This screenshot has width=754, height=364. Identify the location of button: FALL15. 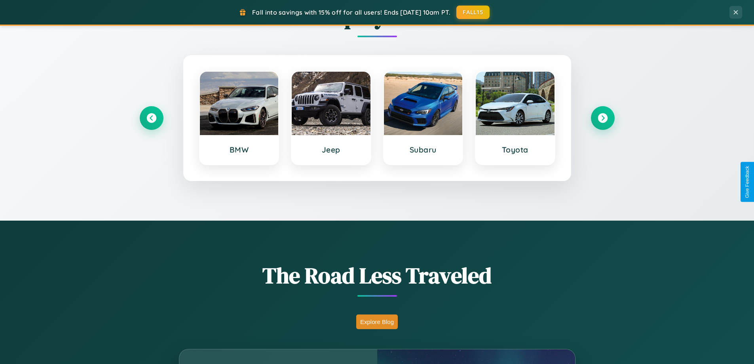
(473, 12).